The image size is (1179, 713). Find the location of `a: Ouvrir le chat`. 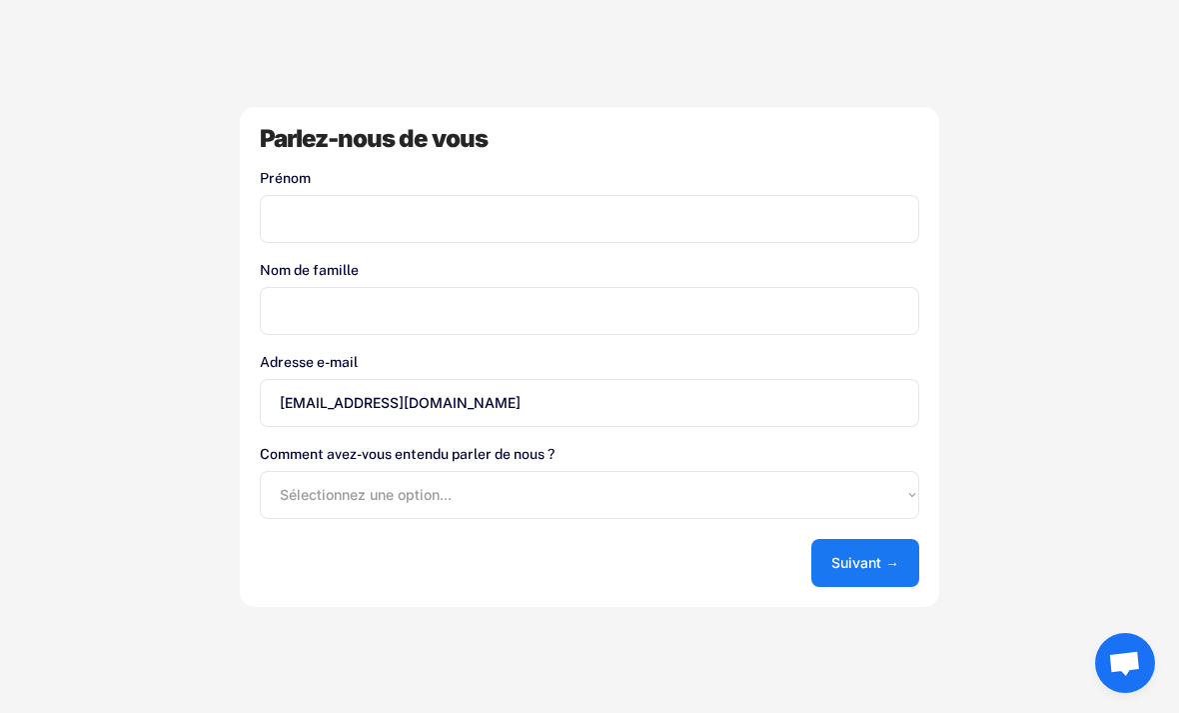

a: Ouvrir le chat is located at coordinates (1125, 663).